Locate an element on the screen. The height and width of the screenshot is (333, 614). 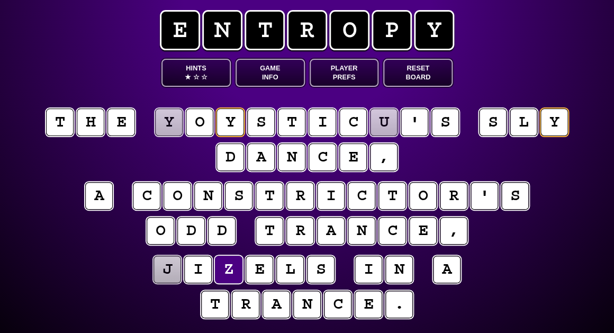
button: Hints★ ☆ ☆ is located at coordinates (196, 73).